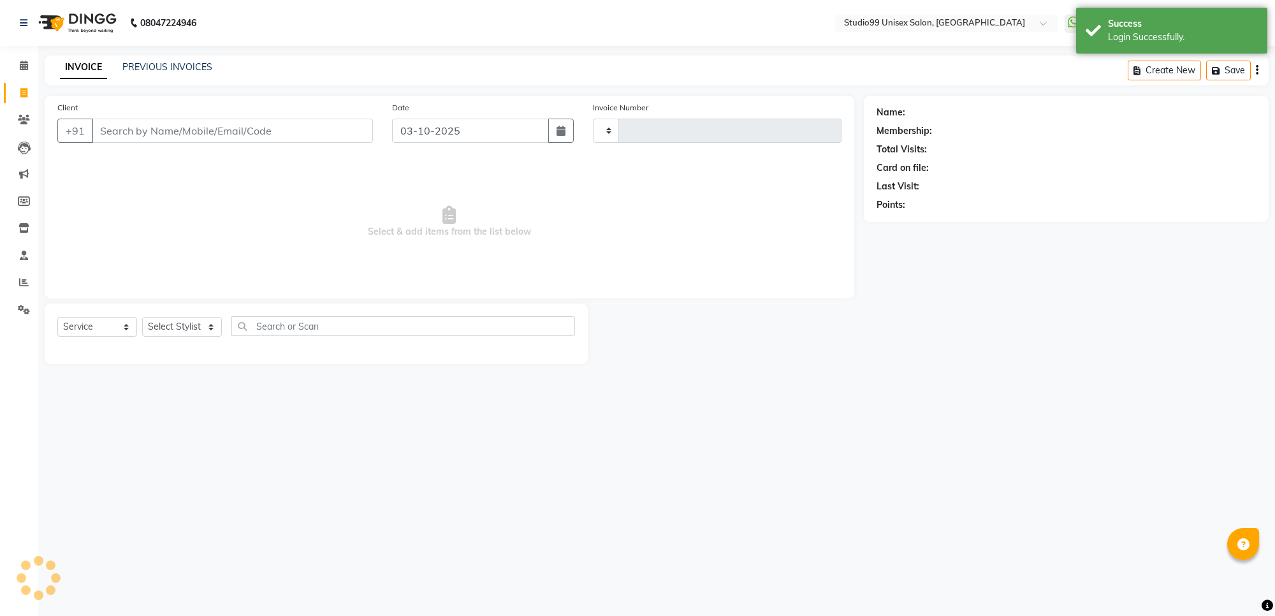 The height and width of the screenshot is (616, 1275). What do you see at coordinates (168, 23) in the screenshot?
I see `b: 08047224946` at bounding box center [168, 23].